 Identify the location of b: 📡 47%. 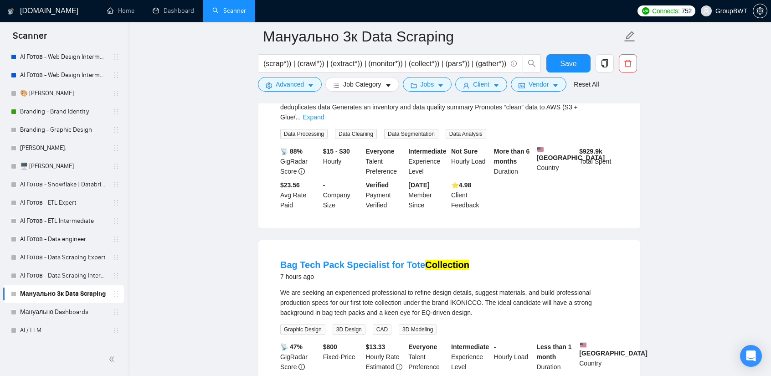
(291, 347).